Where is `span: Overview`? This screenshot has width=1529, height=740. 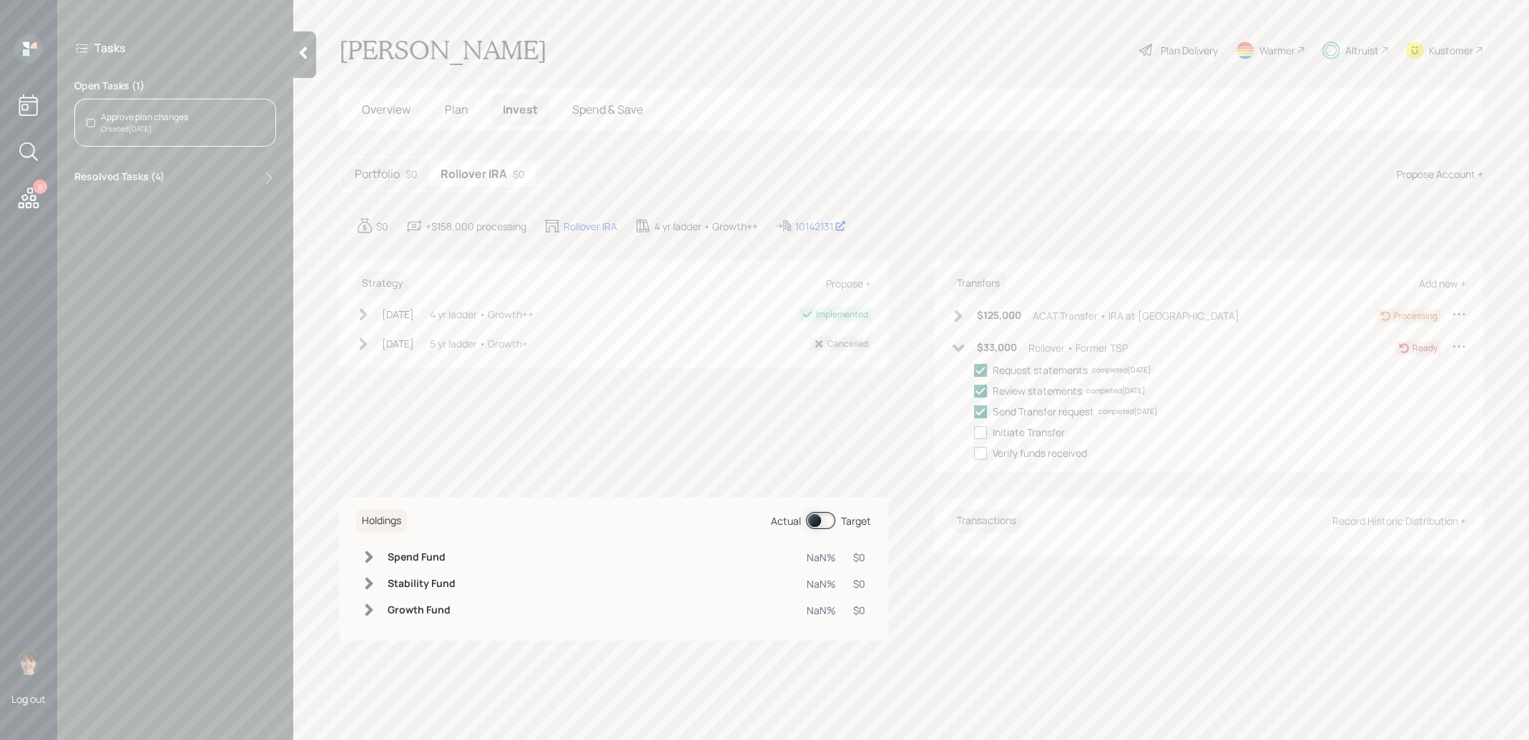 span: Overview is located at coordinates (386, 109).